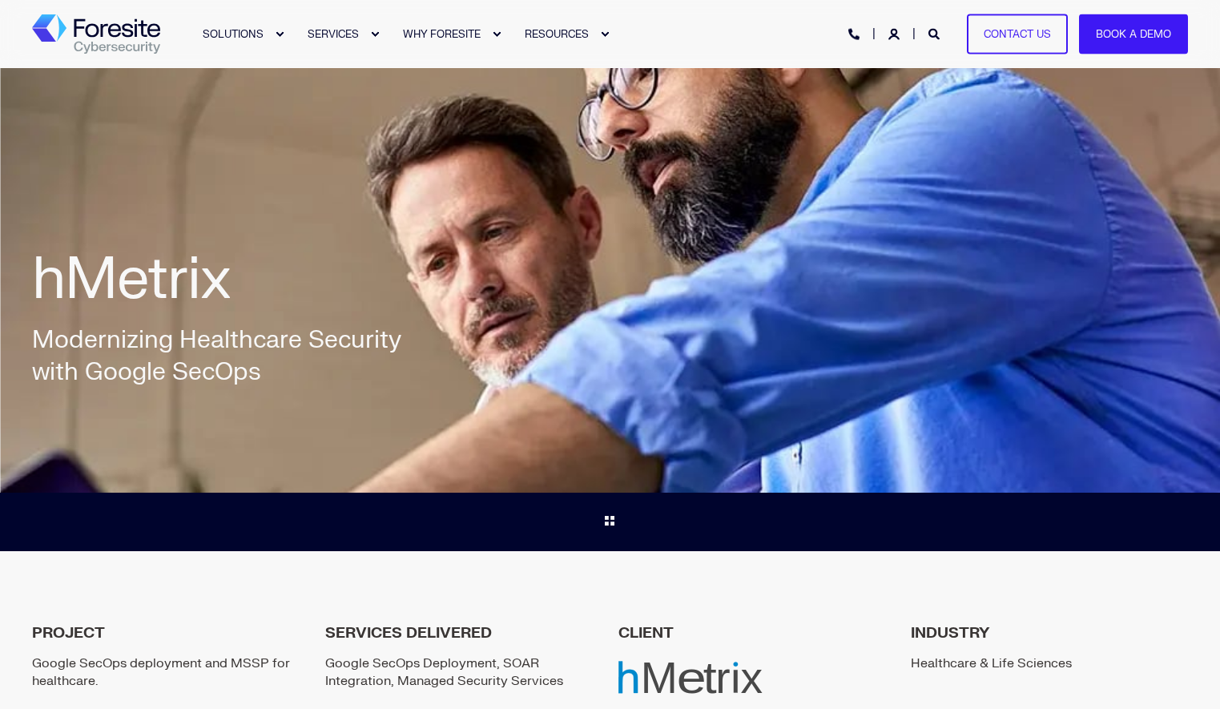 This screenshot has height=709, width=1220. I want to click on span: INDUSTRY, so click(1042, 639).